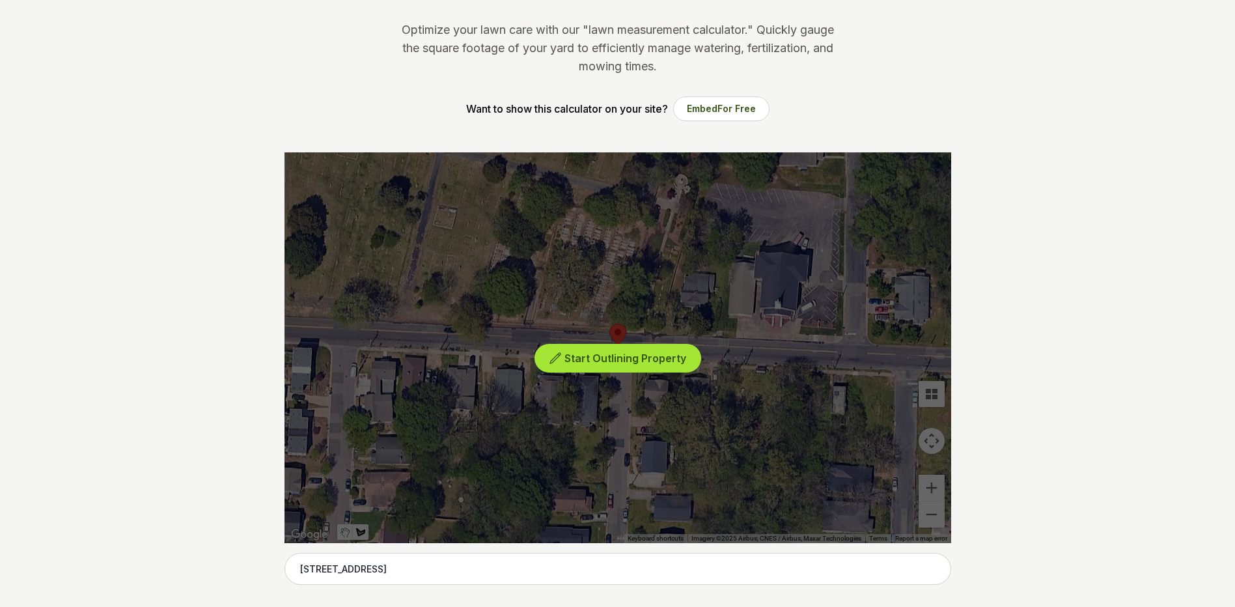  What do you see at coordinates (721, 109) in the screenshot?
I see `button: EmbedFor Free` at bounding box center [721, 109].